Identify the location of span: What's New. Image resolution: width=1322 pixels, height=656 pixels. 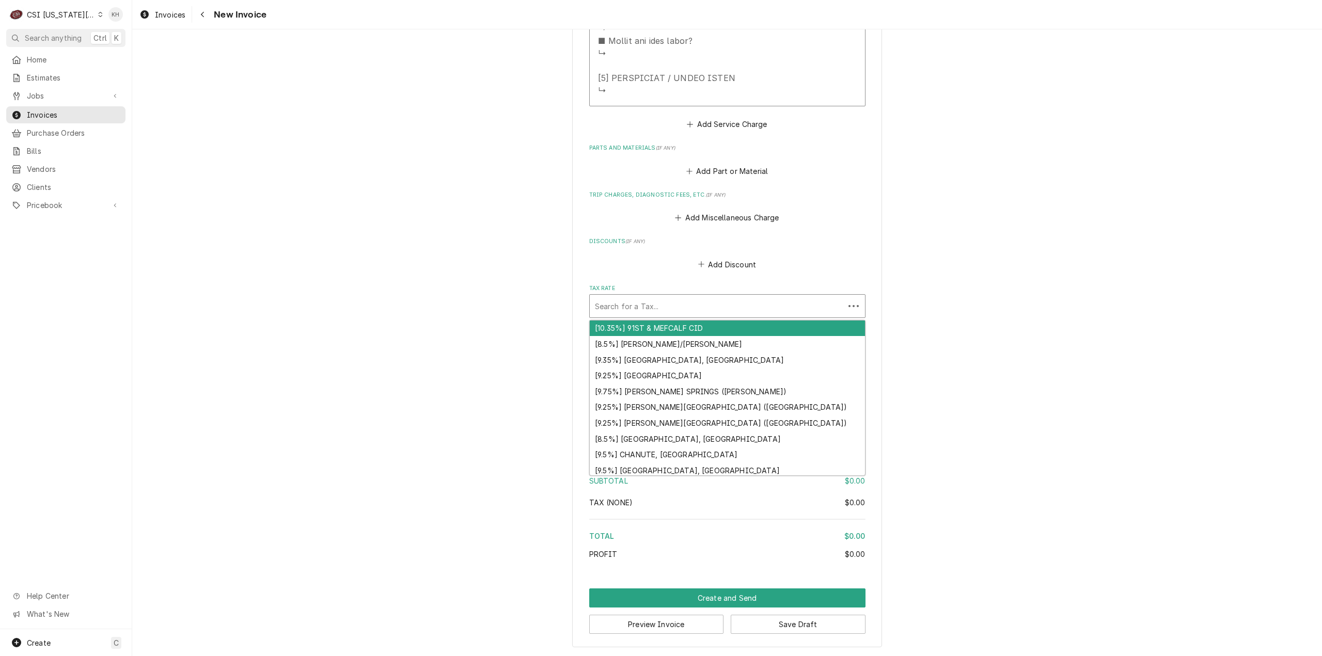
(73, 614).